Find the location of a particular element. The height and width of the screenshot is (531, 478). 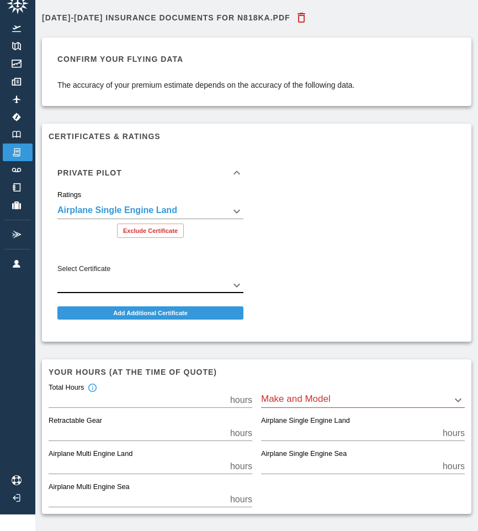

div: Airplane Single Engine Land is located at coordinates (150, 211).